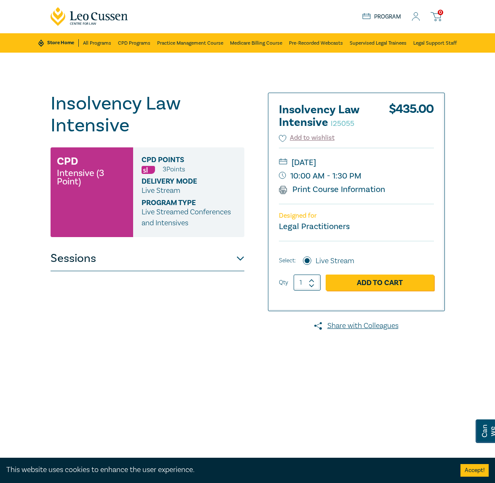 The height and width of the screenshot is (483, 495). I want to click on a: Program, so click(382, 17).